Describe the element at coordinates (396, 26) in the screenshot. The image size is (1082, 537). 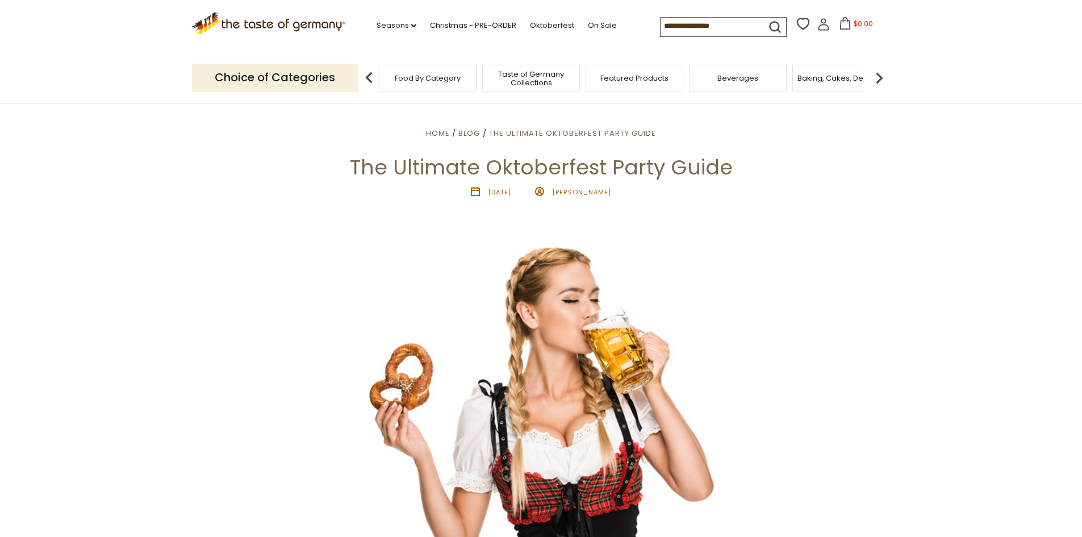
I see `a: Seasons` at that location.